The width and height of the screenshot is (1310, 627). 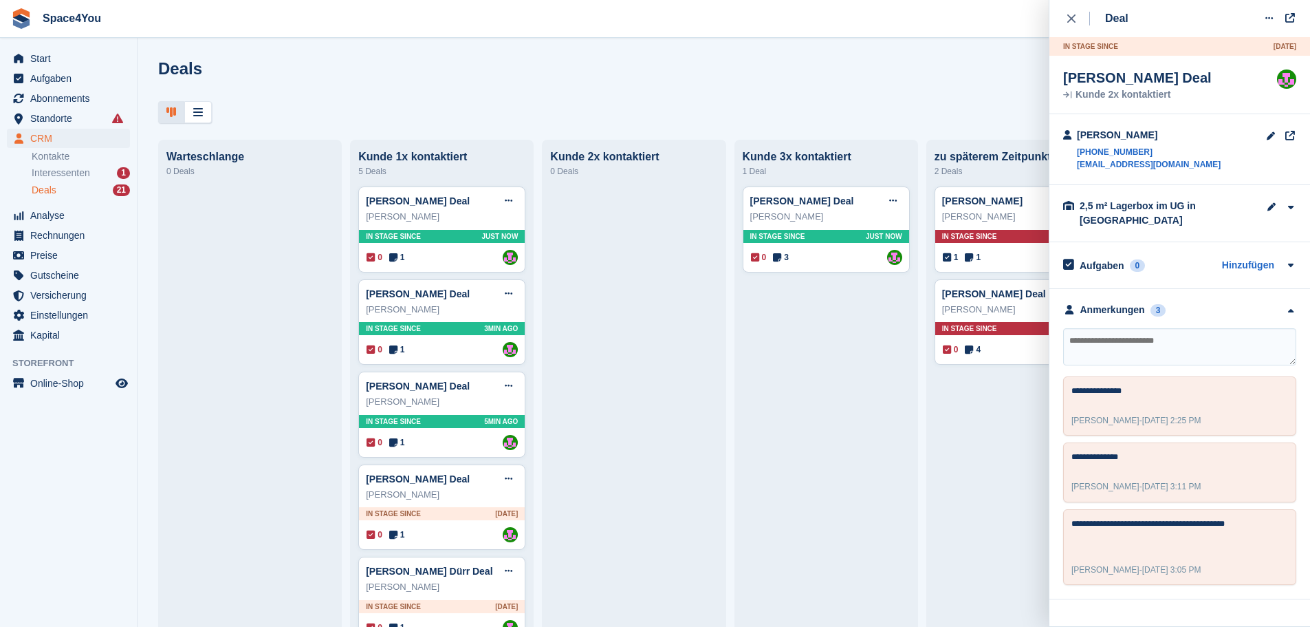 What do you see at coordinates (973, 349) in the screenshot?
I see `span: 4` at bounding box center [973, 349].